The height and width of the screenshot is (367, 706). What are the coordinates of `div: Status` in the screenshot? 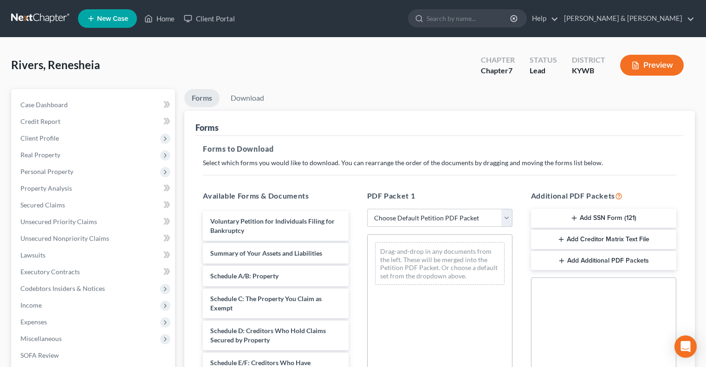 It's located at (543, 60).